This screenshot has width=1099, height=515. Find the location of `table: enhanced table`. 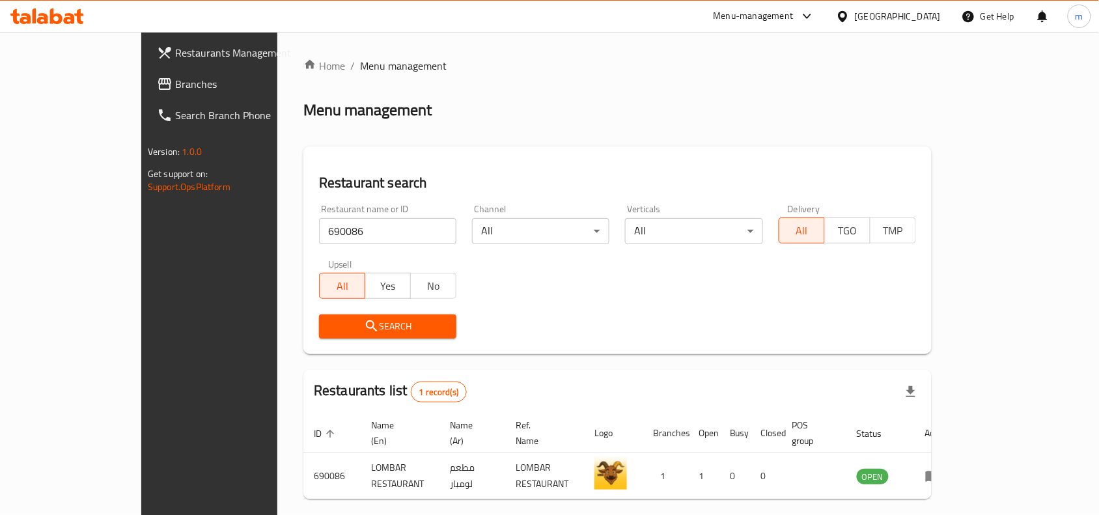

table: enhanced table is located at coordinates (632, 457).